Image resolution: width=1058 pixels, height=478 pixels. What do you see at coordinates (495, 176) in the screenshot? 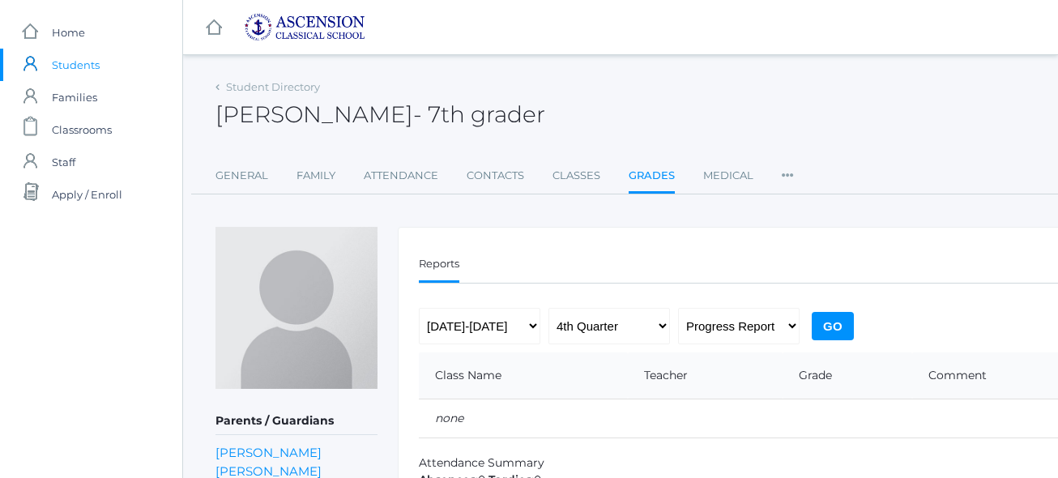
I see `a: Contacts` at bounding box center [495, 176].